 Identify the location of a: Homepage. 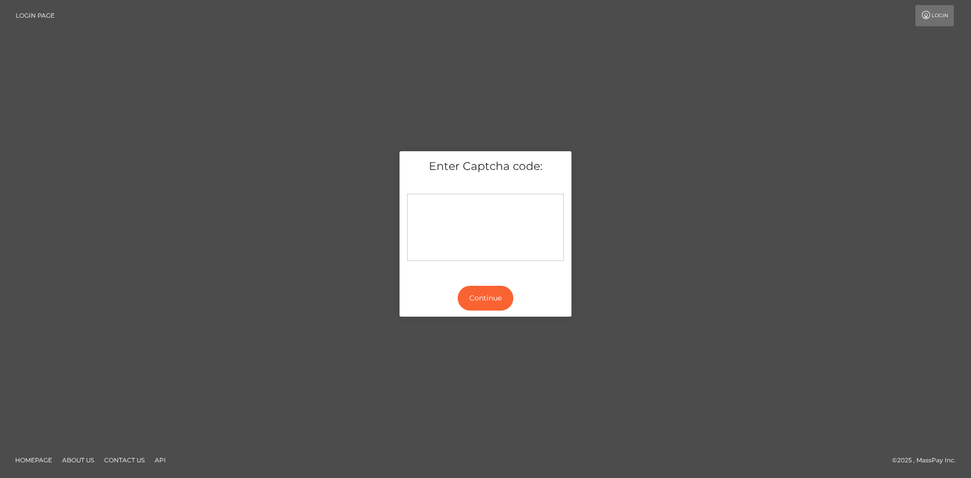
(33, 460).